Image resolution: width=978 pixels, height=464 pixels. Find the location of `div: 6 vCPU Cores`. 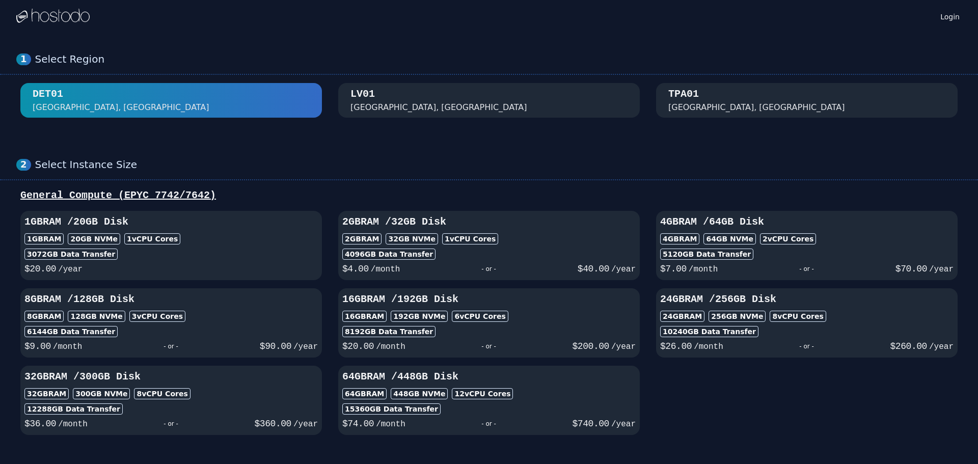

div: 6 vCPU Cores is located at coordinates (480, 316).